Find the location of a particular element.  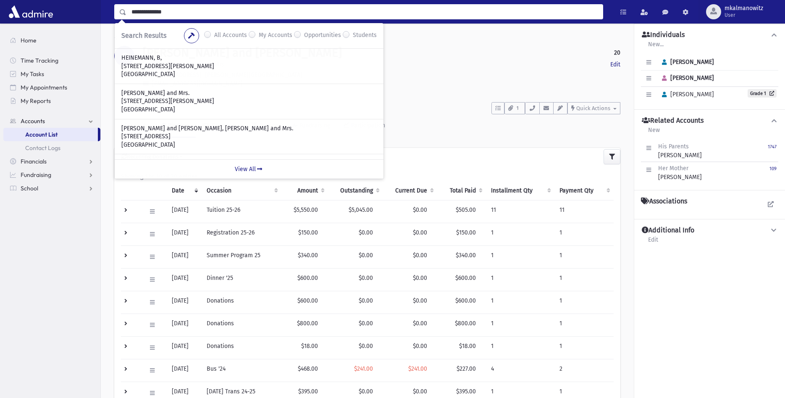

span: Home is located at coordinates (29, 40).